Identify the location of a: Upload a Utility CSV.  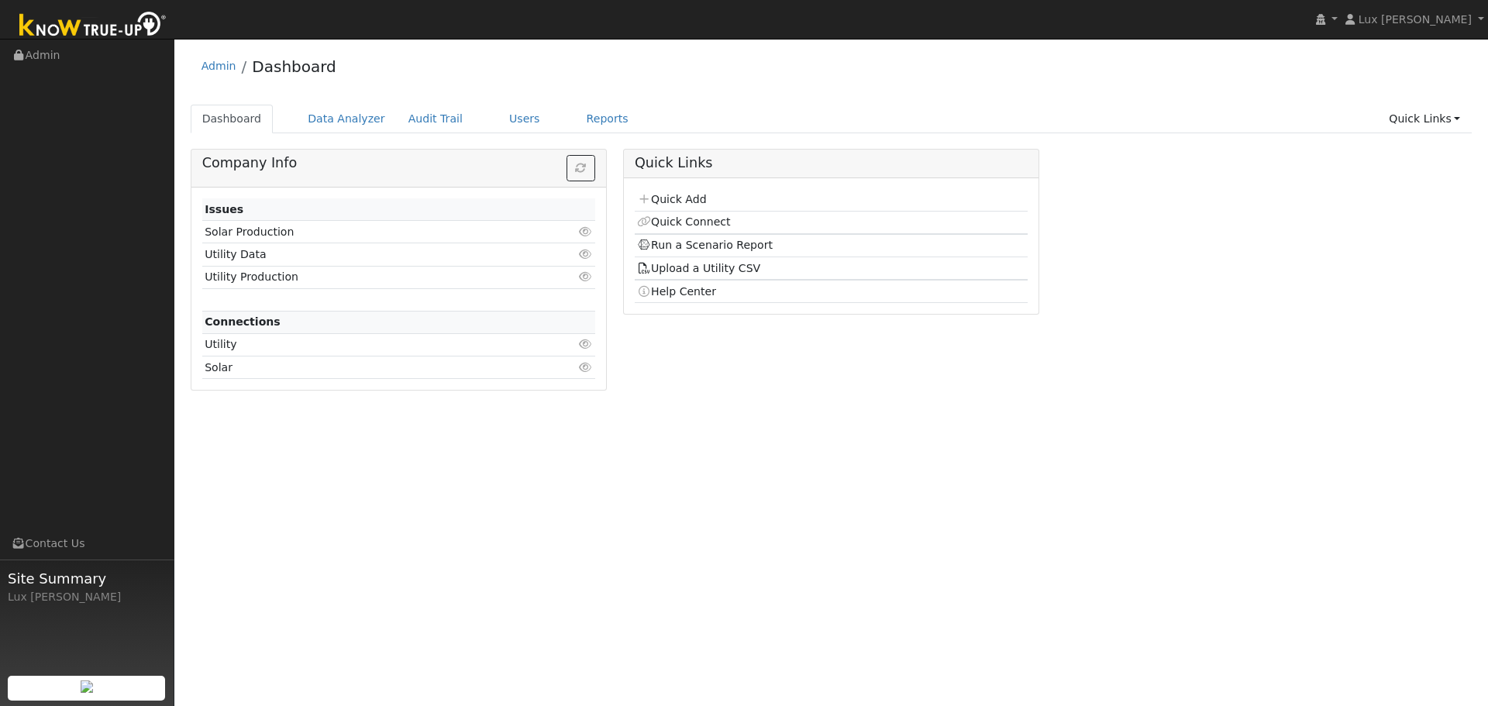
(698, 268).